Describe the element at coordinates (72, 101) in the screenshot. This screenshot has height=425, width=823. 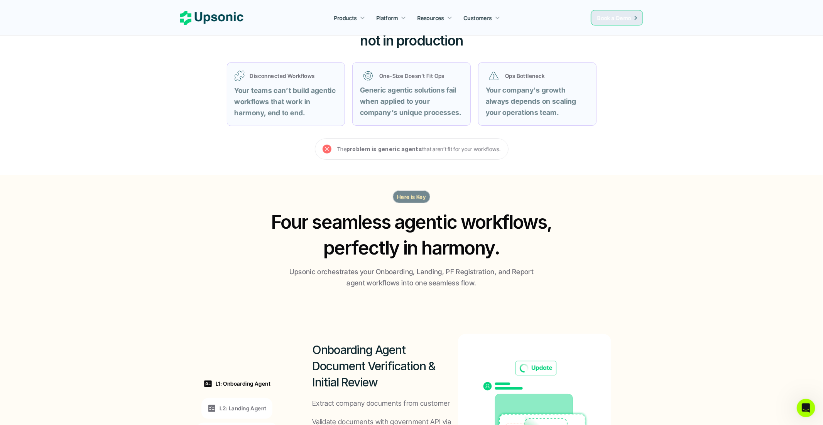
I see `div: Send us a message` at that location.